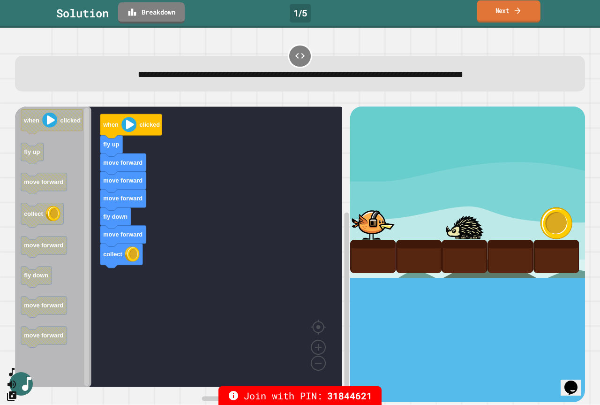  Describe the element at coordinates (12, 395) in the screenshot. I see `button: Change Music` at that location.